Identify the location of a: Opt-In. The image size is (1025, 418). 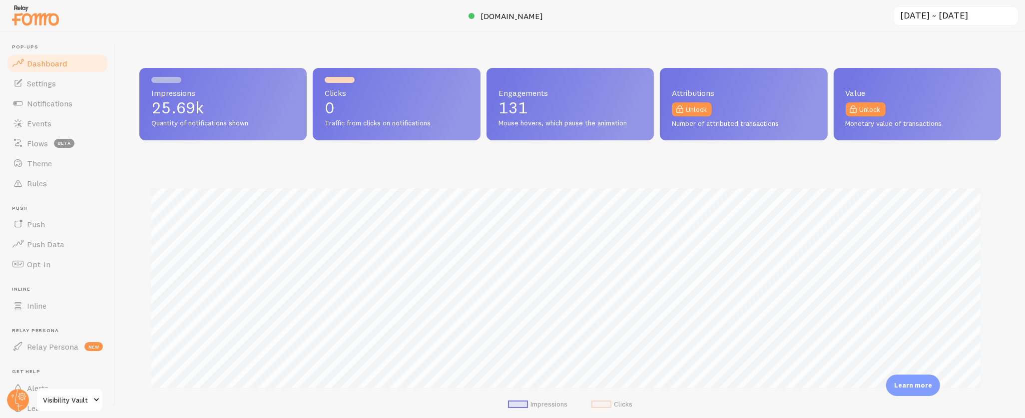
(57, 264).